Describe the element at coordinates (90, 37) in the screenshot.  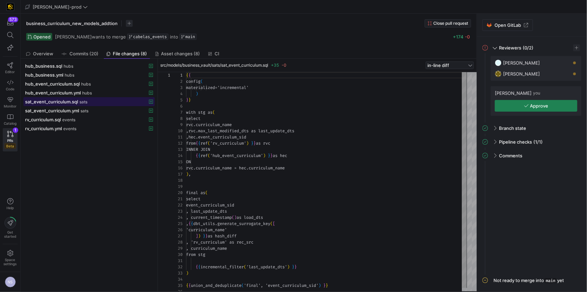
I see `span: wants to merge` at that location.